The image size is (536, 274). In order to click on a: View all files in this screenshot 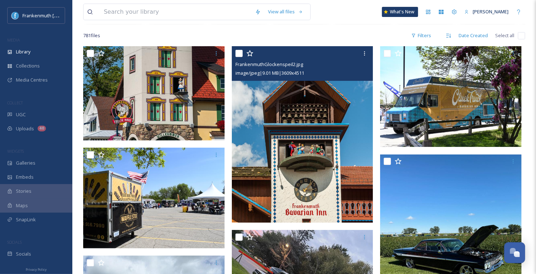, I will do `click(285, 12)`.